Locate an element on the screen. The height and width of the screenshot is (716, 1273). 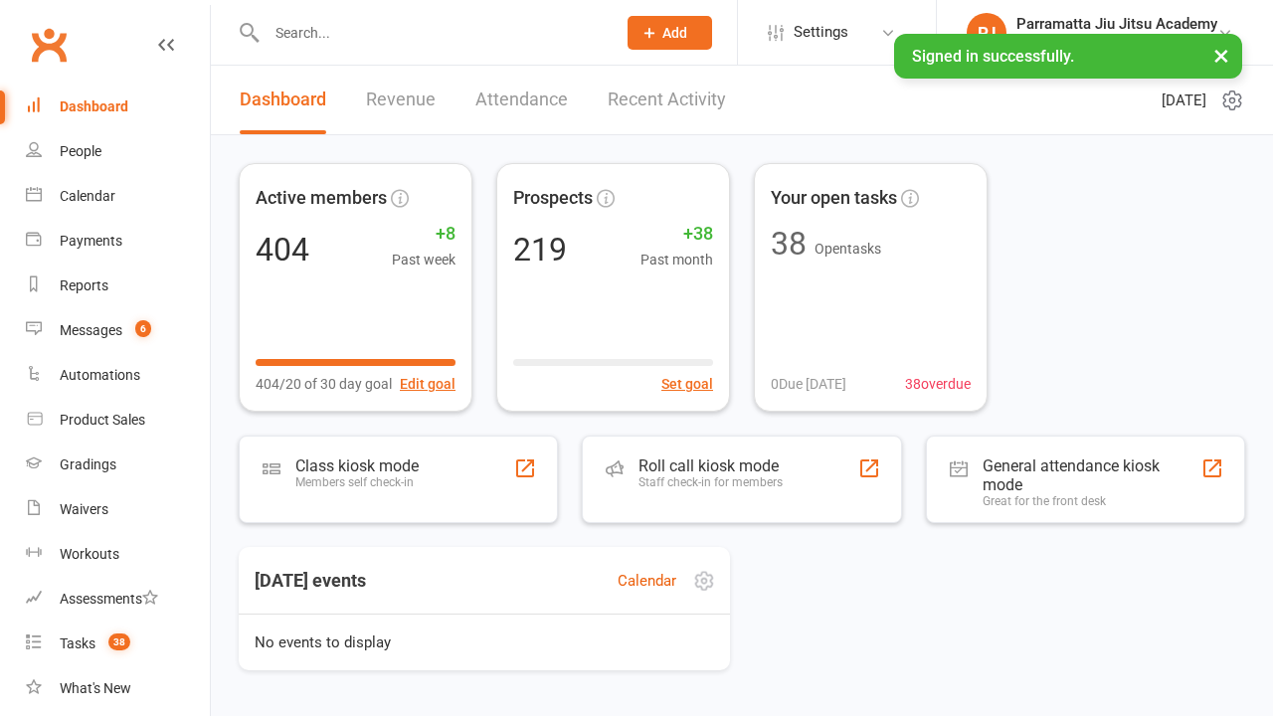
div: No events to display is located at coordinates (484, 642).